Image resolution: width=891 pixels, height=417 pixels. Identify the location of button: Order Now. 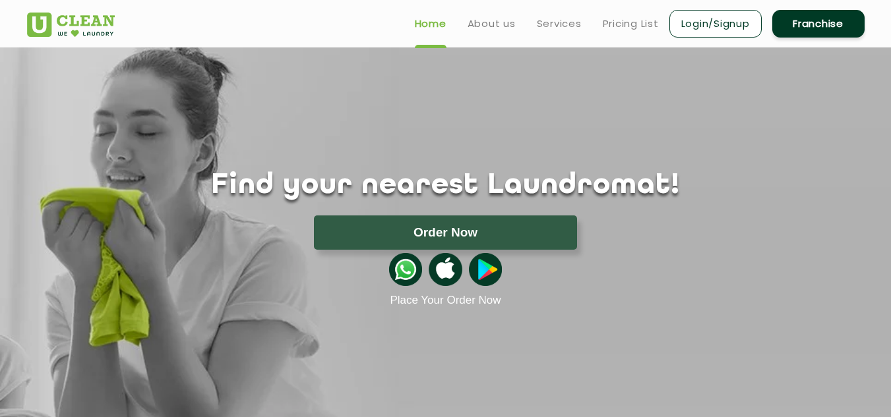
(445, 233).